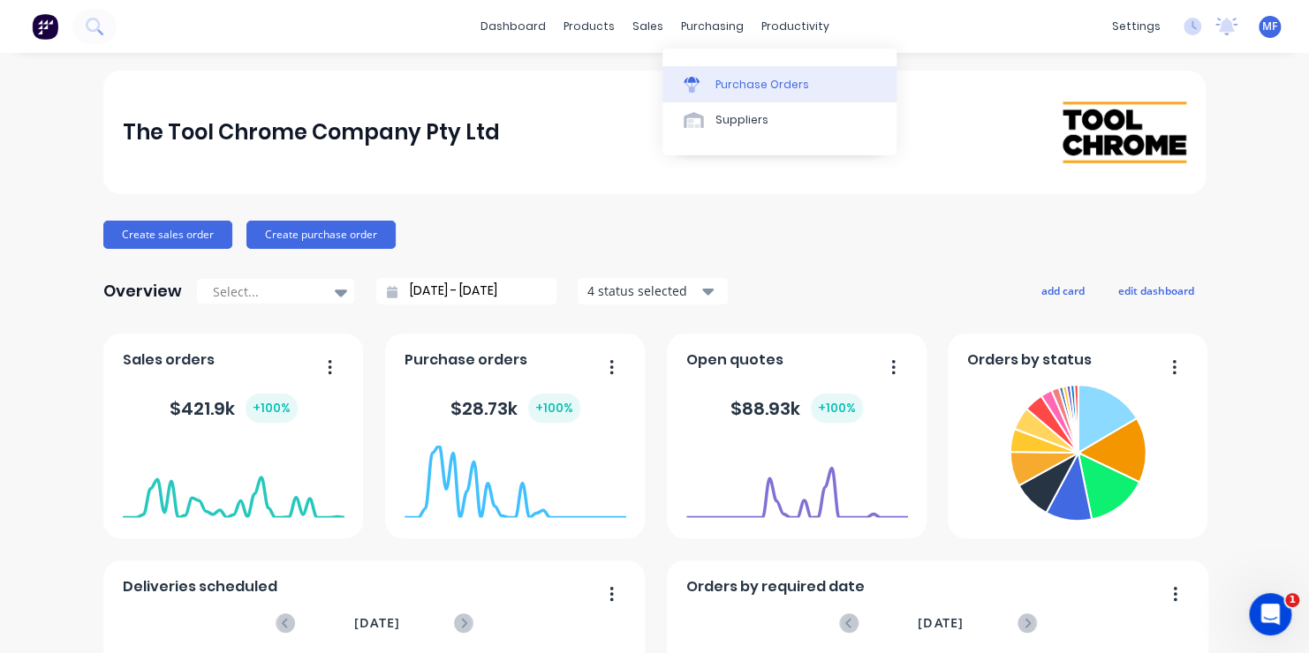 This screenshot has width=1309, height=653. I want to click on div: $ 421.9k, so click(233, 408).